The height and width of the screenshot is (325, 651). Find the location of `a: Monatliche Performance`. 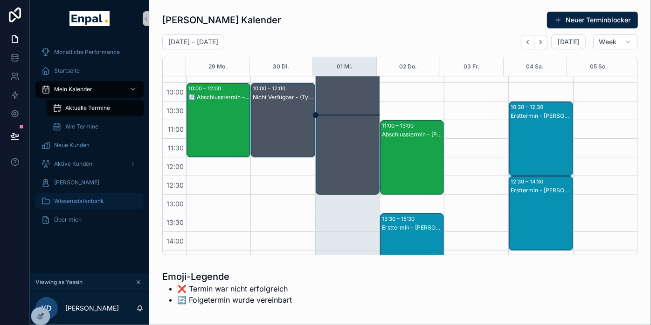

a: Monatliche Performance is located at coordinates (89, 52).